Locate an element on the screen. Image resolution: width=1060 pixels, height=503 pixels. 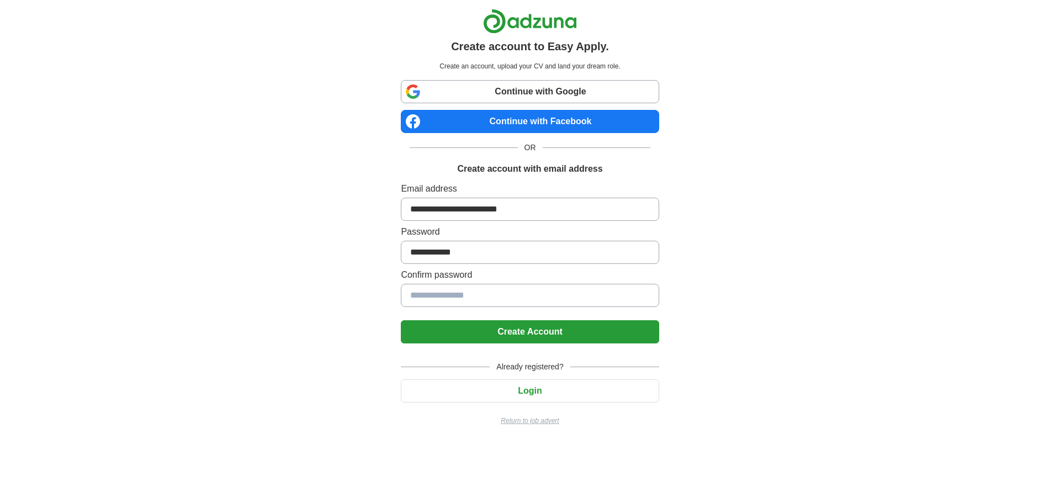
span: OR is located at coordinates (530, 147).